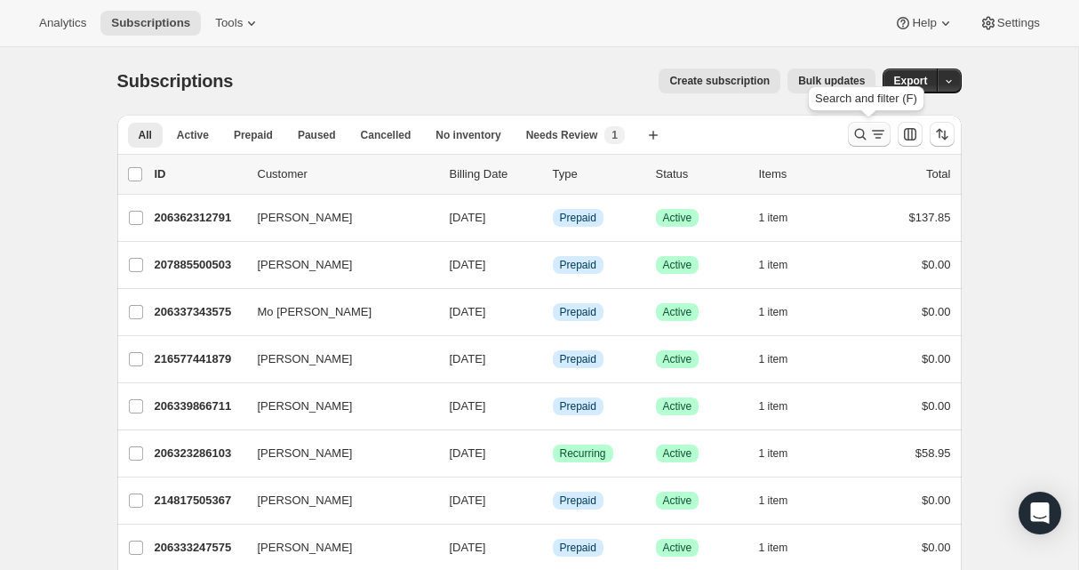 This screenshot has width=1079, height=570. What do you see at coordinates (933, 452) in the screenshot?
I see `span: $58.95` at bounding box center [933, 452].